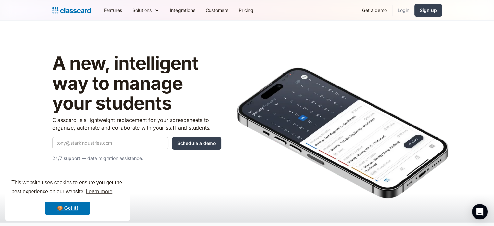  What do you see at coordinates (217, 10) in the screenshot?
I see `a: Customers` at bounding box center [217, 10].